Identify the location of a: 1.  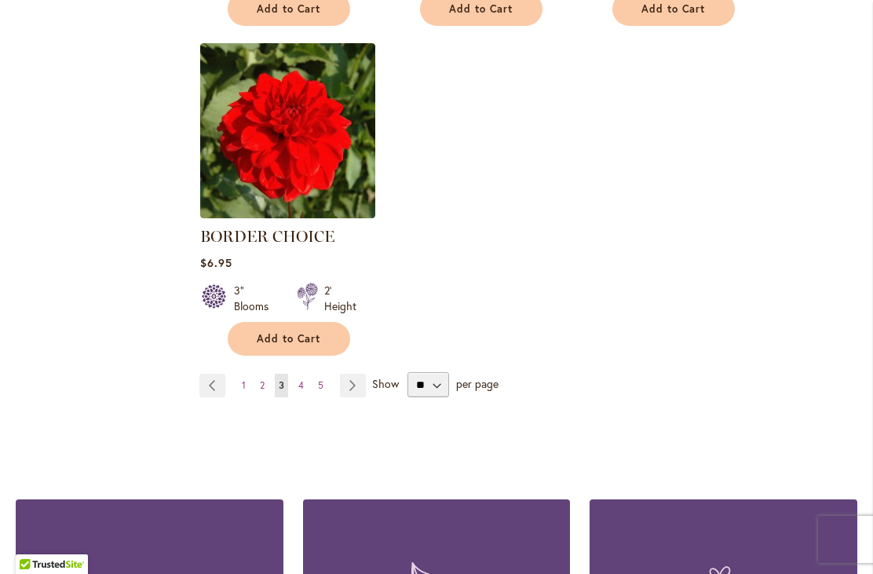
(244, 386).